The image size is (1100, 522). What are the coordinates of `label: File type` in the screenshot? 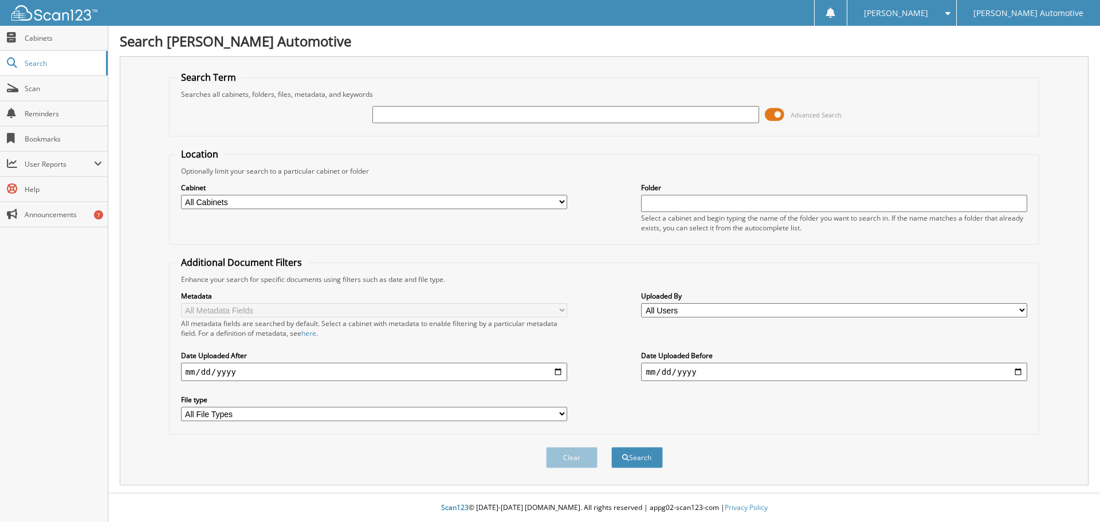 It's located at (374, 399).